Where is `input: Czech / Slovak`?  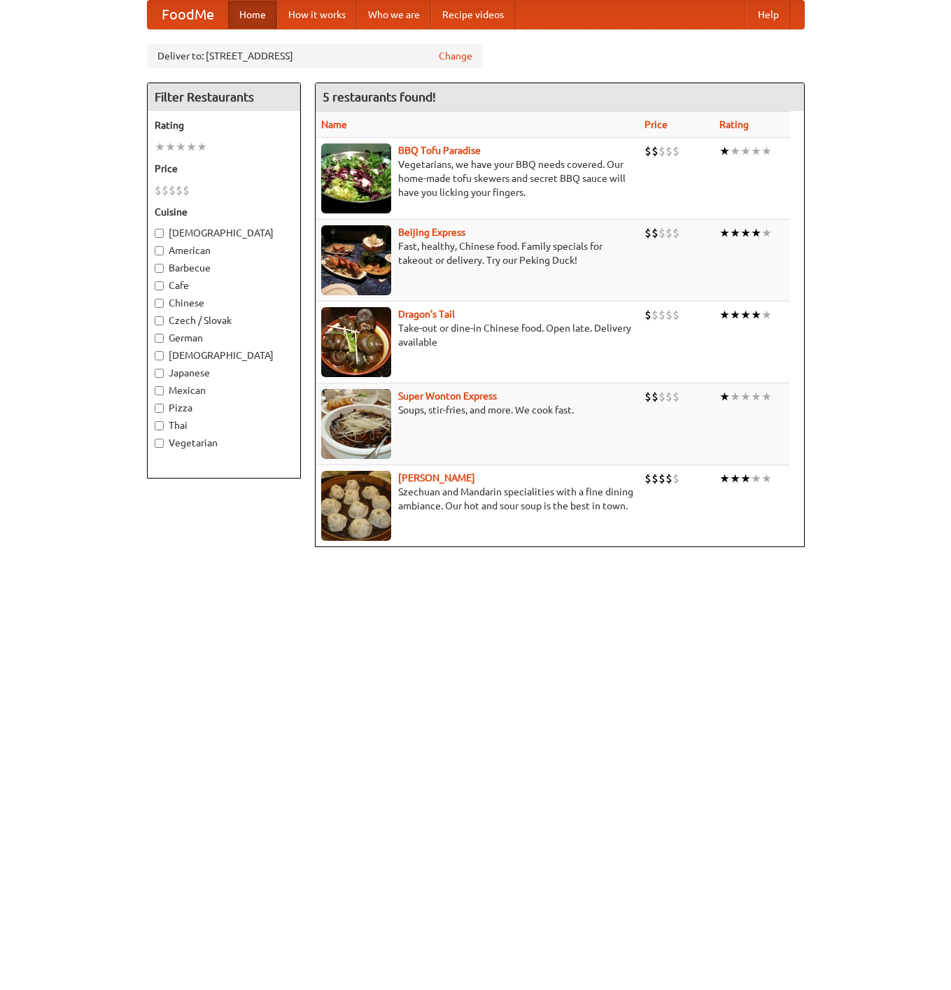 input: Czech / Slovak is located at coordinates (159, 321).